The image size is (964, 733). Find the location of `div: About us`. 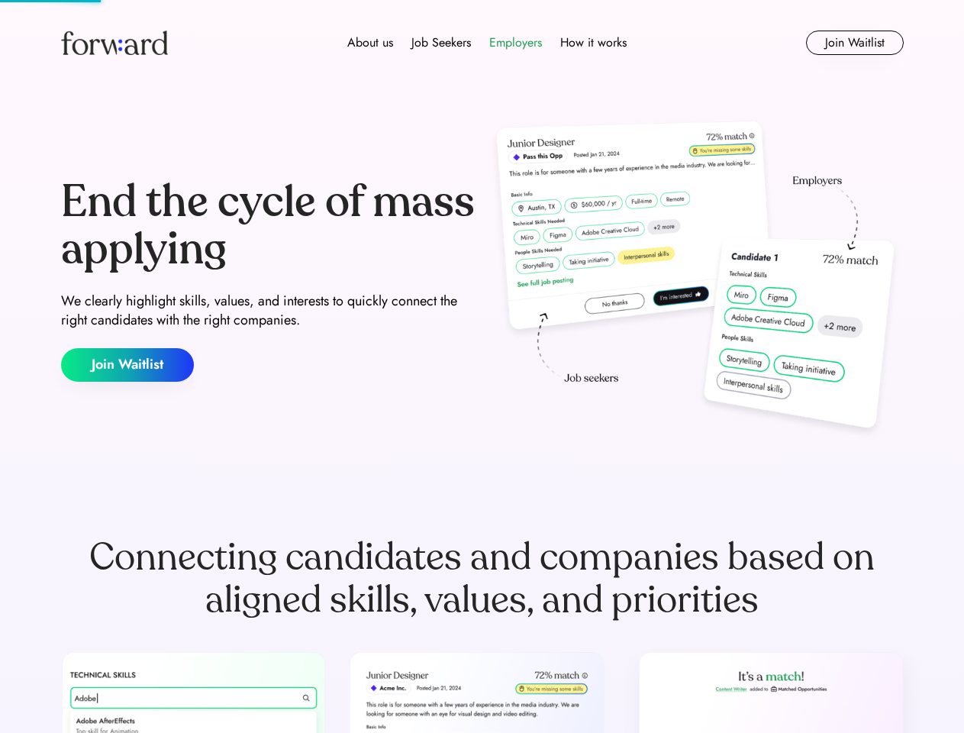

div: About us is located at coordinates (370, 43).